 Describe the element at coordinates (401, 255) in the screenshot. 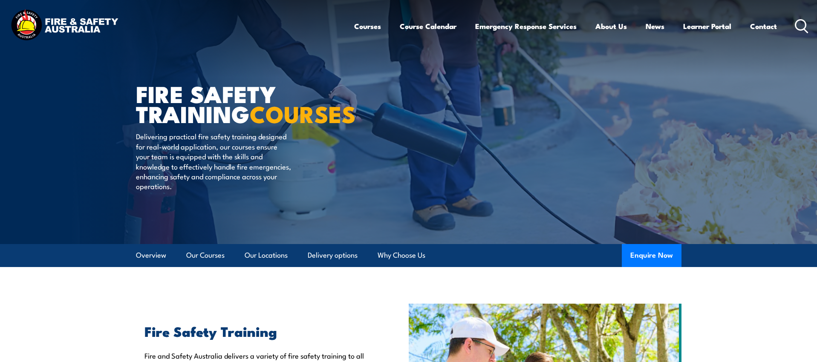

I see `a: Why Choose Us` at that location.